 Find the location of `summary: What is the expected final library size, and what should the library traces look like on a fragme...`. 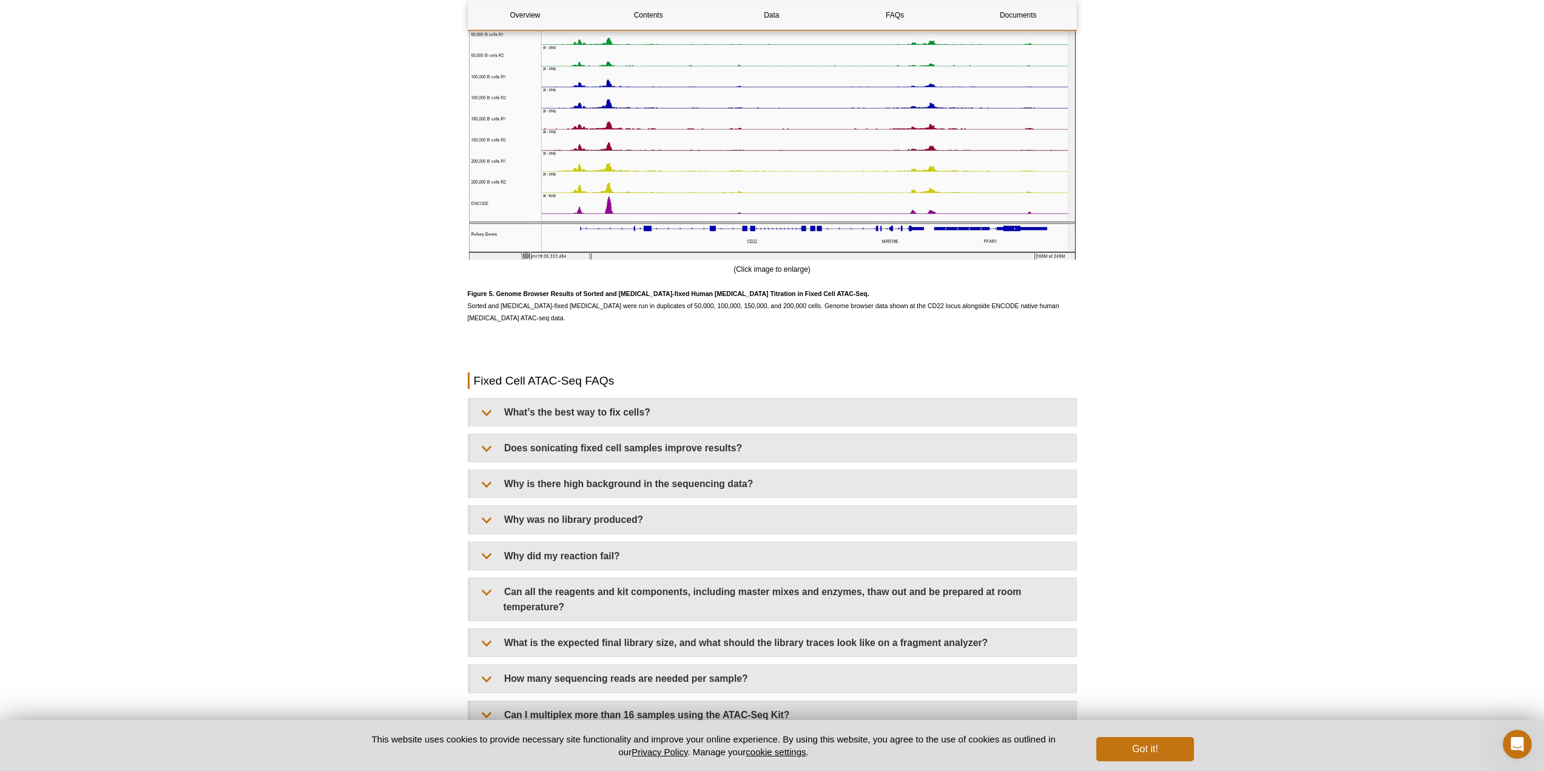

summary: What is the expected final library size, and what should the library traces look like on a fragme... is located at coordinates (773, 643).